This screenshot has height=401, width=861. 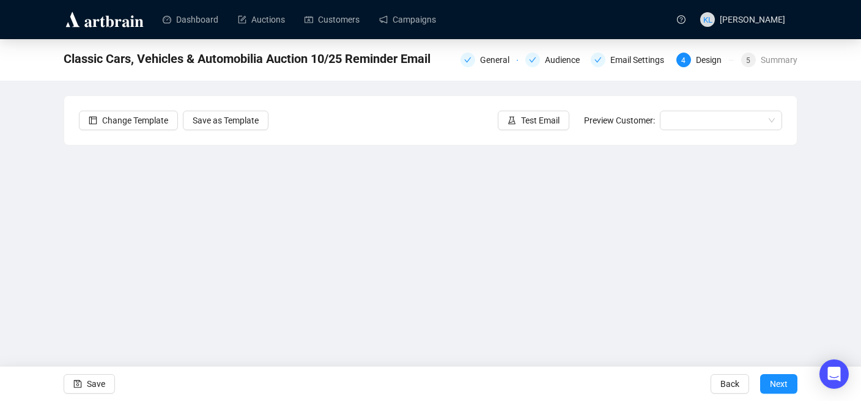 I want to click on button: Save, so click(x=89, y=384).